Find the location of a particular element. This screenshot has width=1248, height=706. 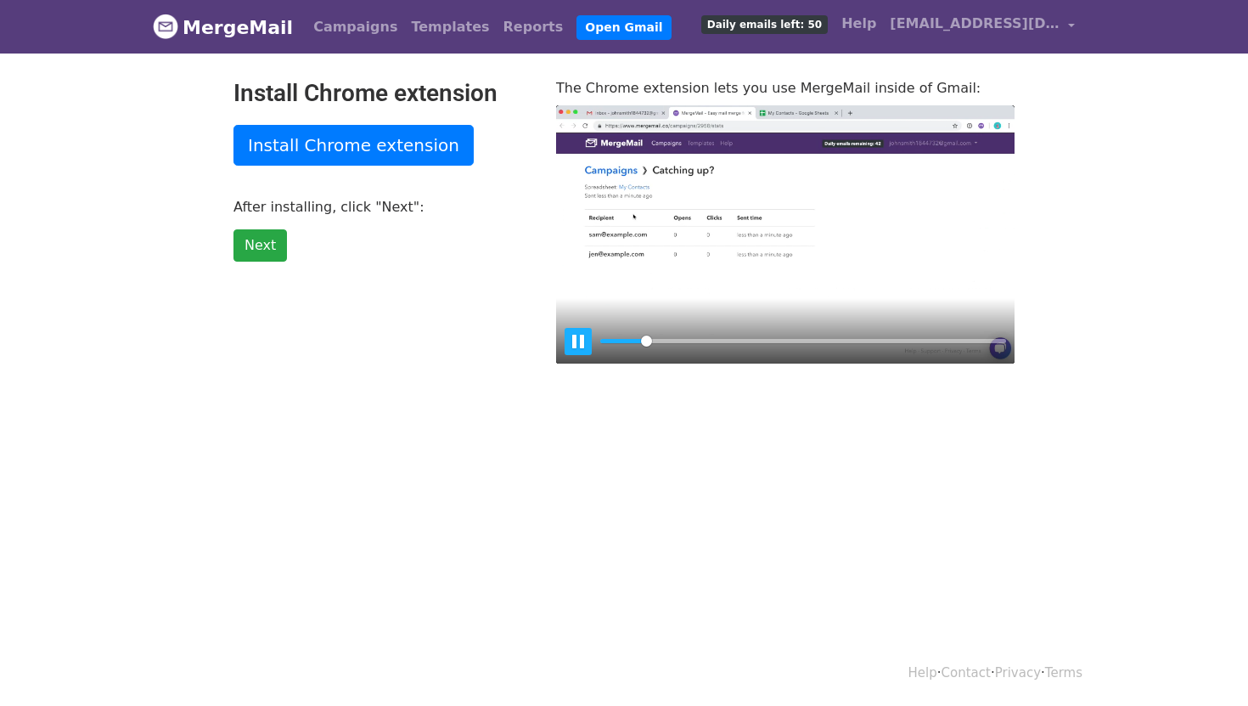

a: Terms is located at coordinates (1064, 673).